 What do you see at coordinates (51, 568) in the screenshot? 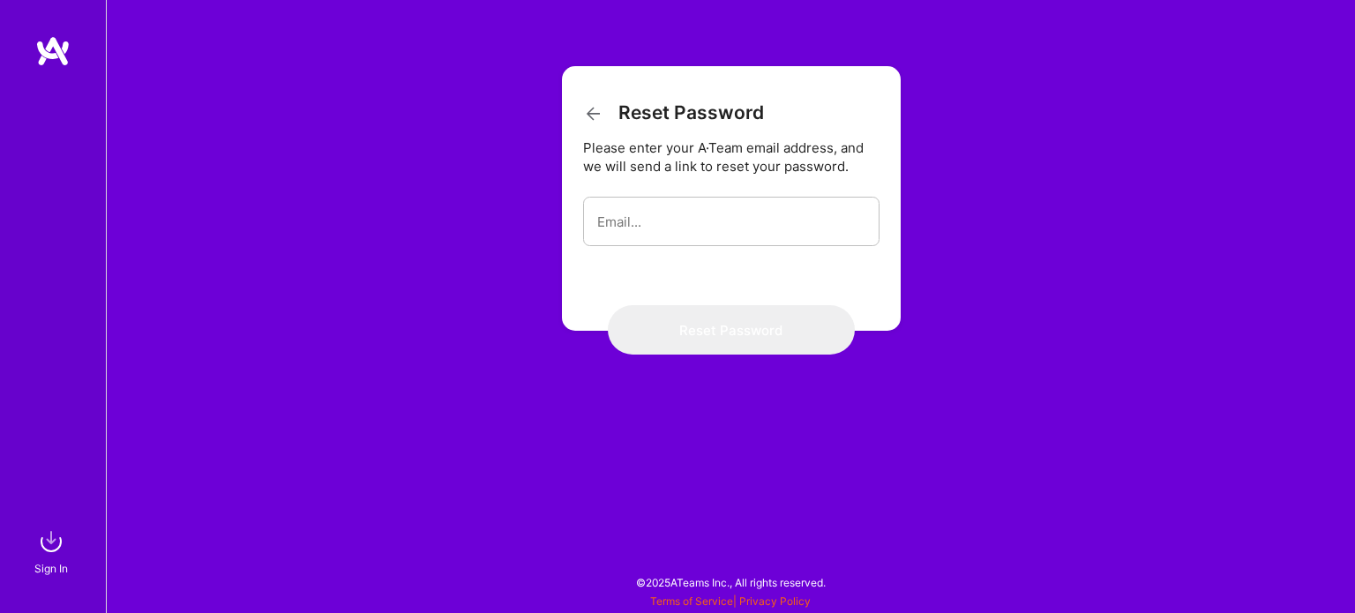
I see `div: Sign In` at bounding box center [51, 568].